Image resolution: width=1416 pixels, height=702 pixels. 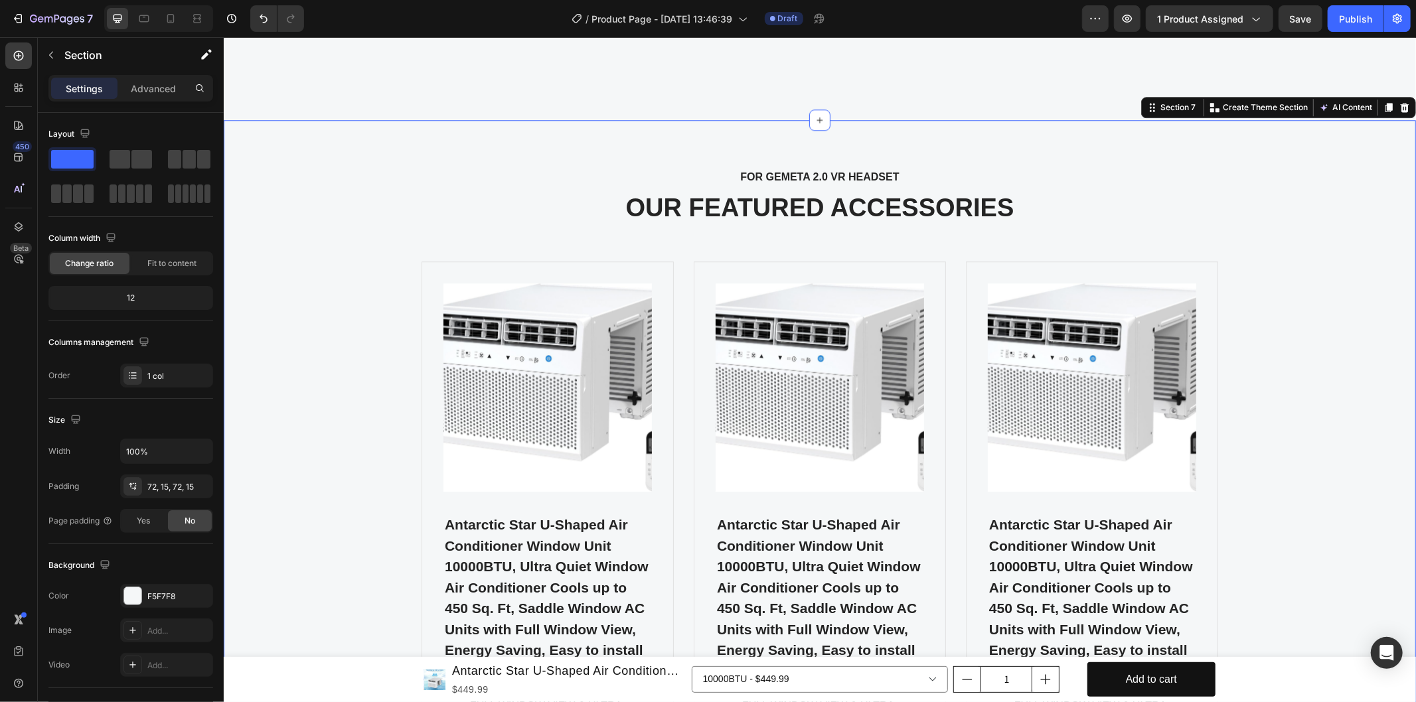 I want to click on div: 12, so click(x=131, y=298).